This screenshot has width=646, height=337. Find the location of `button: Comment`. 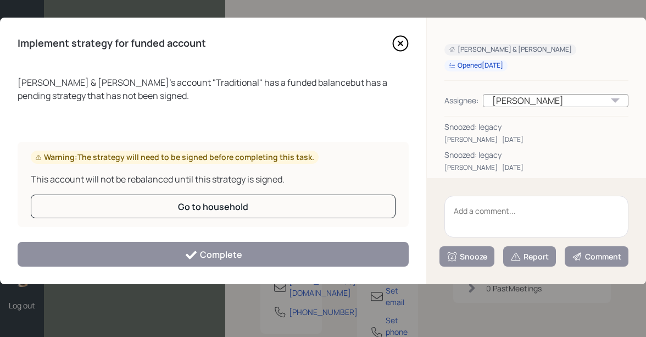

button: Comment is located at coordinates (596, 256).